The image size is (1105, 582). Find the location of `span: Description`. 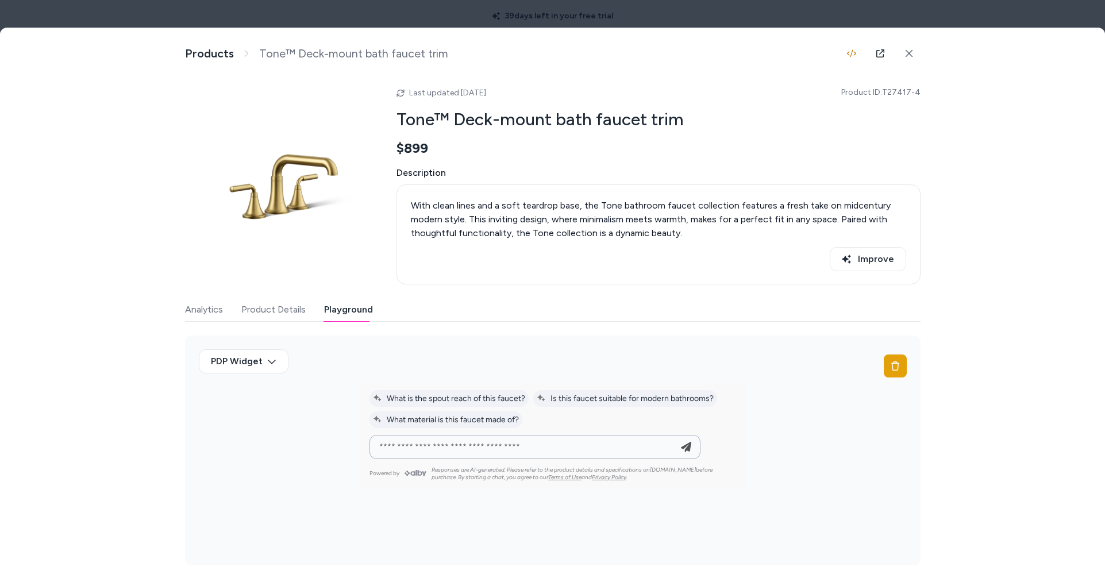

span: Description is located at coordinates (659, 173).